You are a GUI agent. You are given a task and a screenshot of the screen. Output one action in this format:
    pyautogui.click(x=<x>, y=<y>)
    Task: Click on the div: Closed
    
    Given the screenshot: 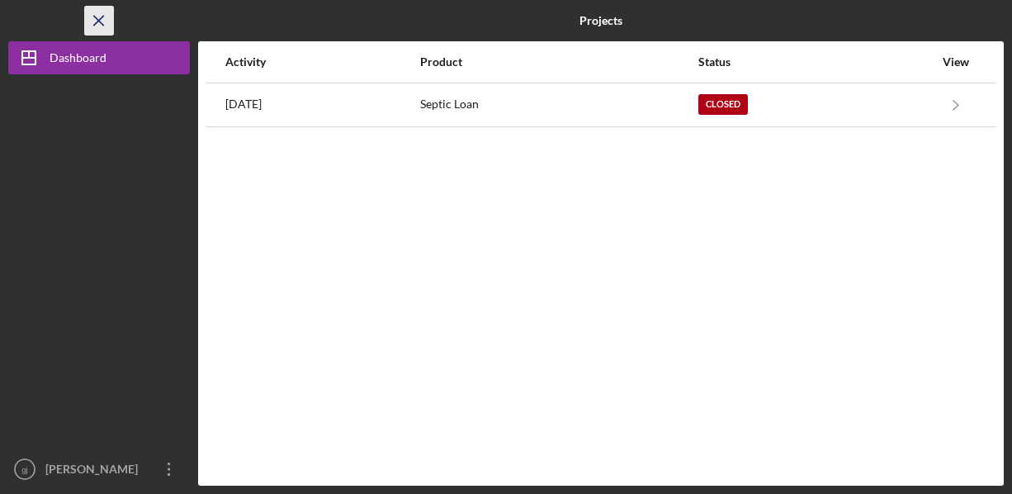 What is the action you would take?
    pyautogui.click(x=723, y=104)
    